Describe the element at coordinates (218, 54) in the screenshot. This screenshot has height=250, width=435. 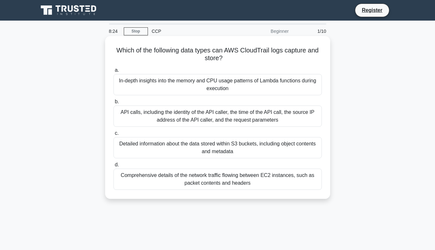
I see `h5: Which of the following data types can AWS CloudTrail logs capture and store?` at that location.